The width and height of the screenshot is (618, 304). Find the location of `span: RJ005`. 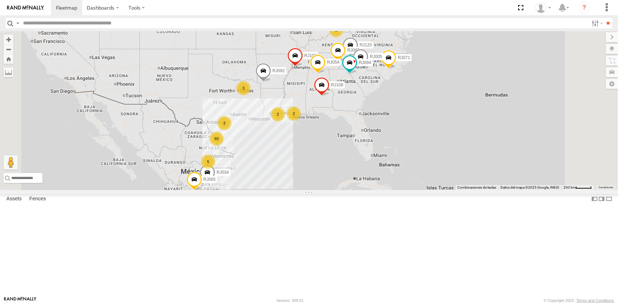

span: RJ005 is located at coordinates (376, 57).